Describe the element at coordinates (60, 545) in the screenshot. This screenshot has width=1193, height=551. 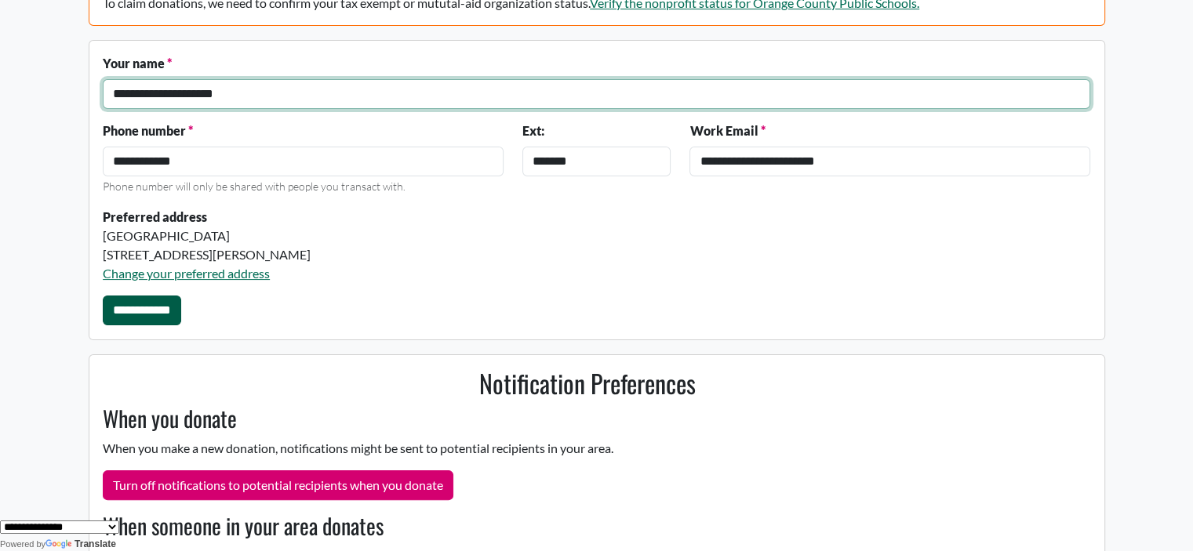
I see `img: Google Translate` at that location.